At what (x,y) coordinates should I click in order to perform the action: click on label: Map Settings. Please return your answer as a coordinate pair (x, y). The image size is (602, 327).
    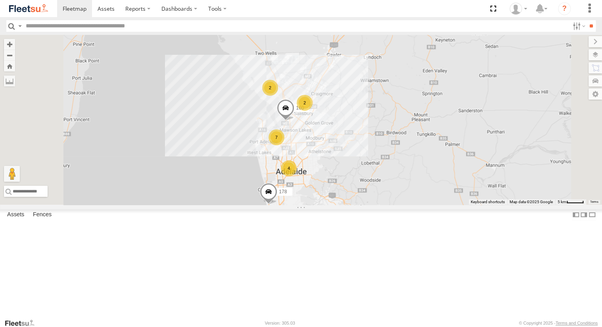
    Looking at the image, I should click on (595, 94).